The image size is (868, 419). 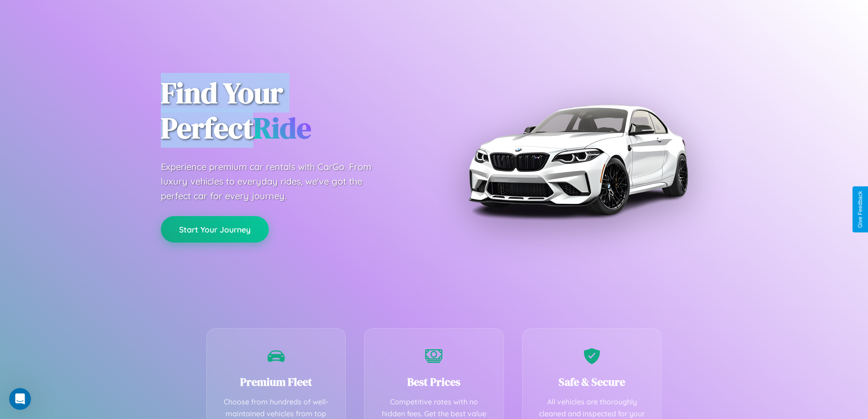 I want to click on h3: Premium Fleet, so click(x=276, y=381).